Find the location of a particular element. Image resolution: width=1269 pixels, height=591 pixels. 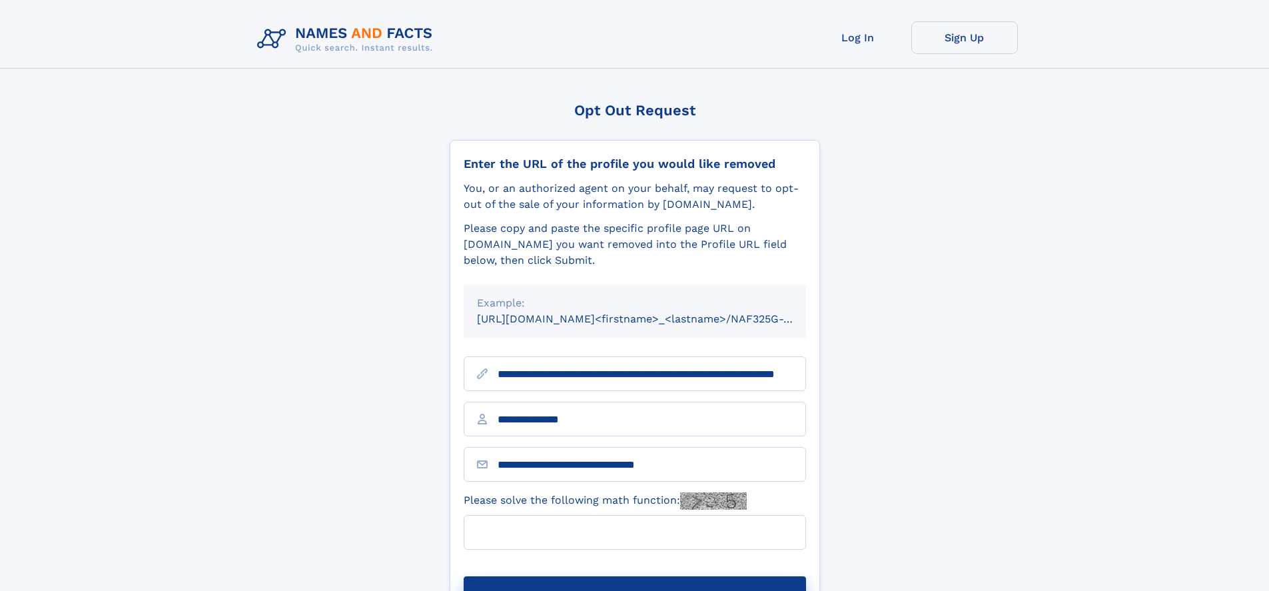

a: Log In is located at coordinates (858, 37).